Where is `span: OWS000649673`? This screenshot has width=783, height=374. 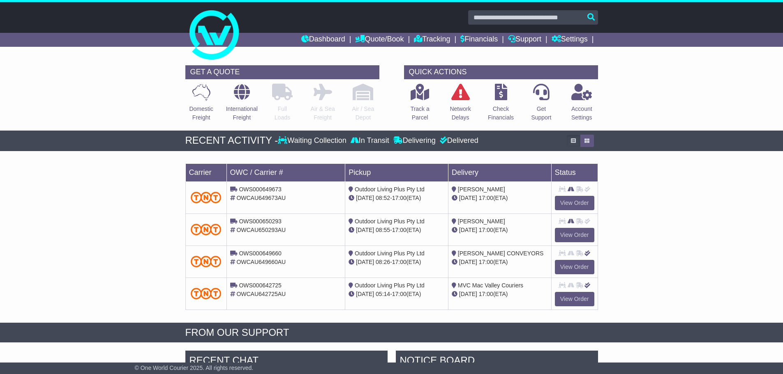
span: OWS000649673 is located at coordinates (260, 189).